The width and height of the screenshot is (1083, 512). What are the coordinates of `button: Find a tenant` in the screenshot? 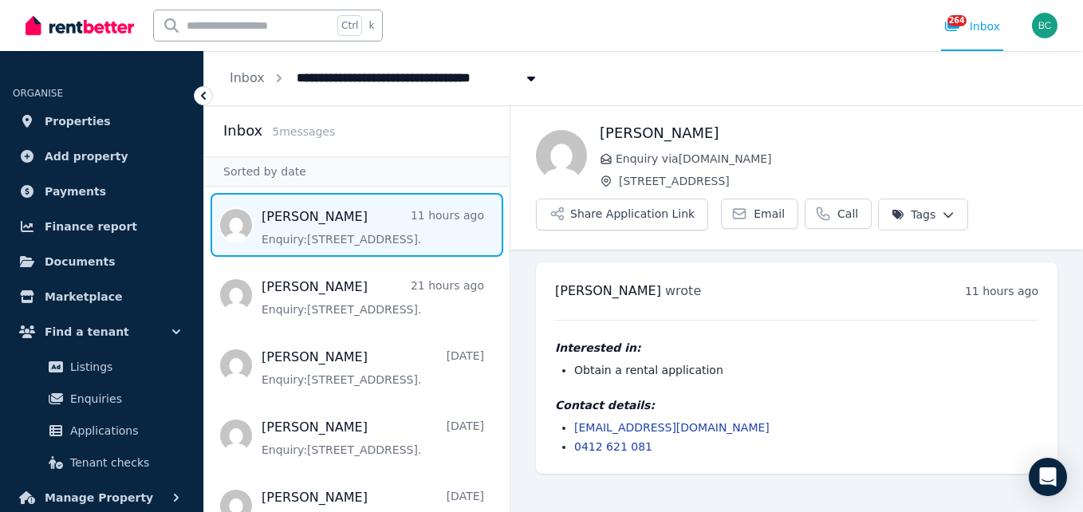 It's located at (101, 332).